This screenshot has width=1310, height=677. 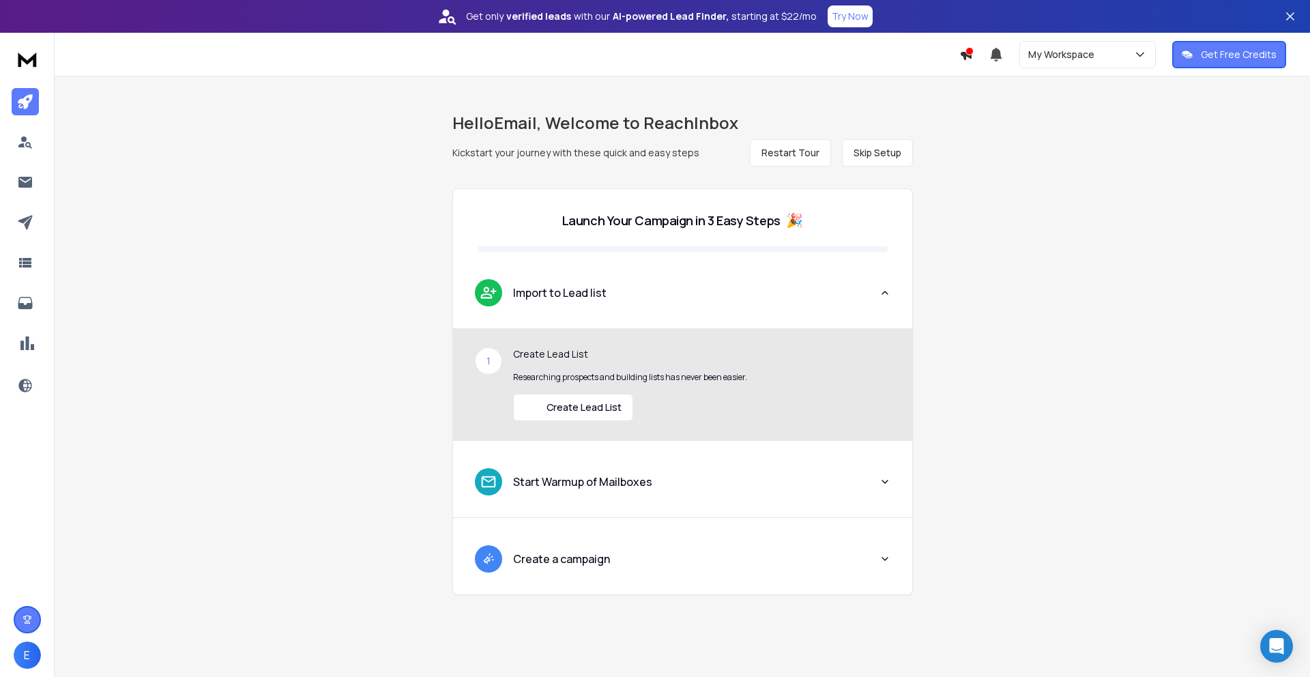 What do you see at coordinates (702, 354) in the screenshot?
I see `p: Create Lead List` at bounding box center [702, 354].